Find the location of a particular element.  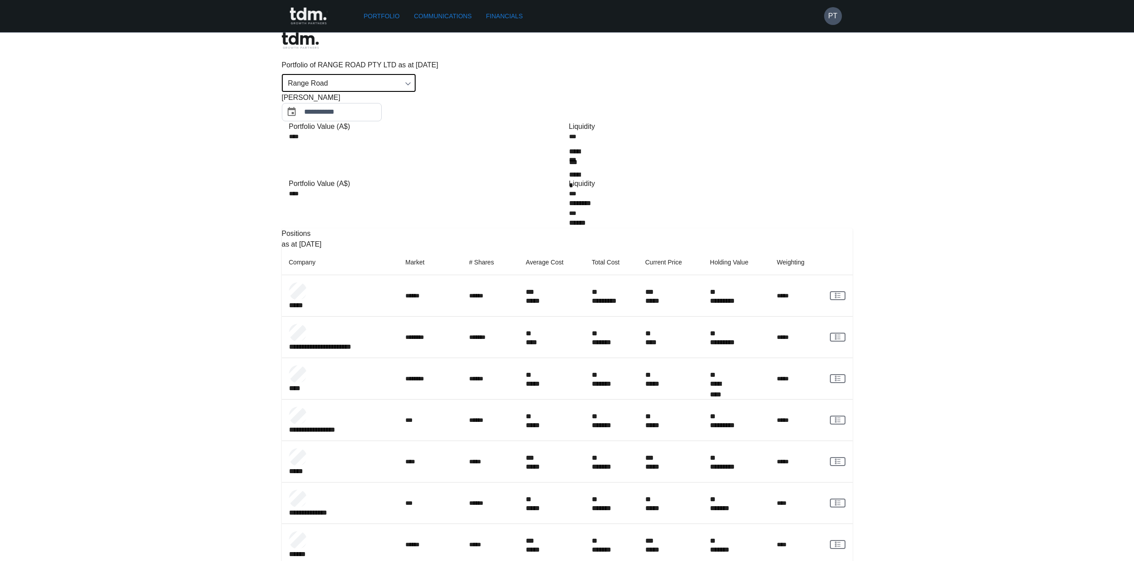

th: Current Price is located at coordinates (670, 262).